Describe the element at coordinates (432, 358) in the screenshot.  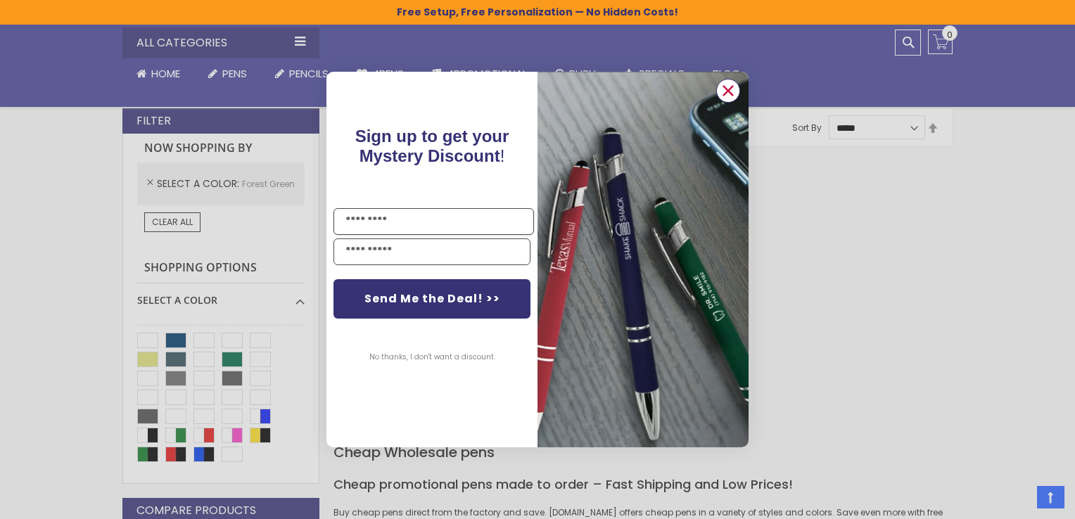
I see `button: No thanks, I don't want a discount.` at that location.